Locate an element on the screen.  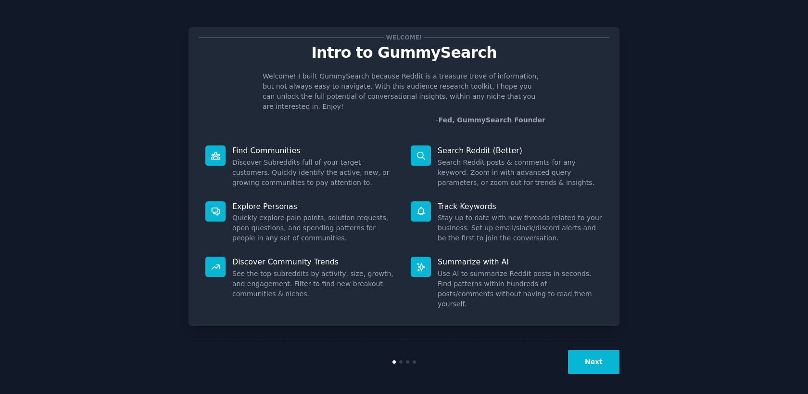
dd: Quickly explore pain points, solution requests, open questions, and spending patterns for people ... is located at coordinates (315, 228).